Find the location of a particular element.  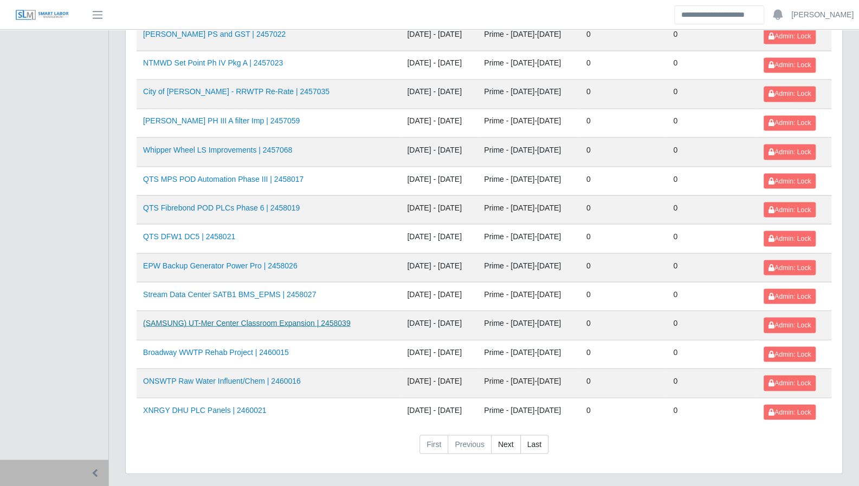

a: XNRGY DHU PLC Panels | 2460021 is located at coordinates (205, 410).